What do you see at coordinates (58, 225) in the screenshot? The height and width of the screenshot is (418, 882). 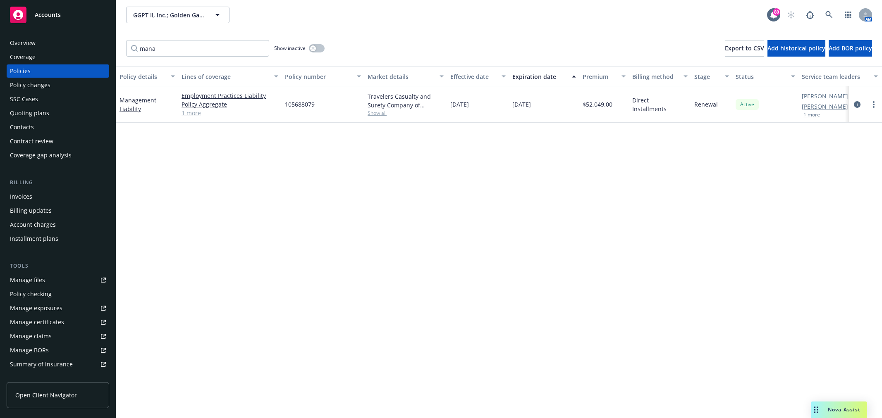 I see `a: Account charges` at bounding box center [58, 225].